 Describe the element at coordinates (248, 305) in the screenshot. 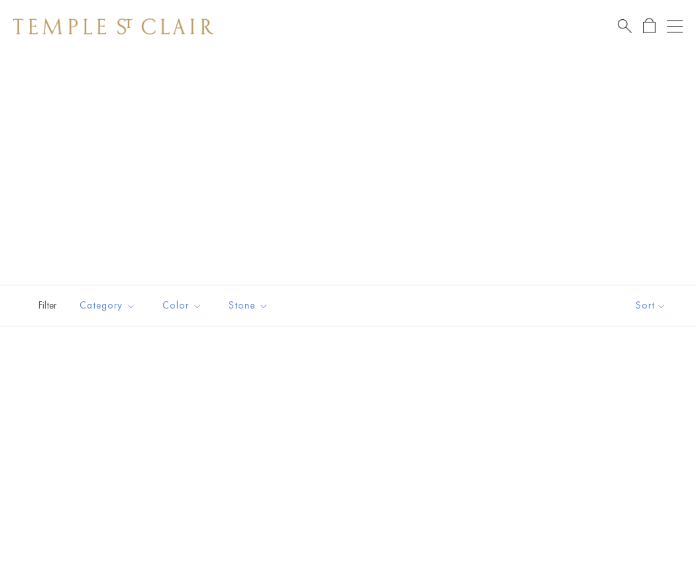

I see `button: Stone` at that location.